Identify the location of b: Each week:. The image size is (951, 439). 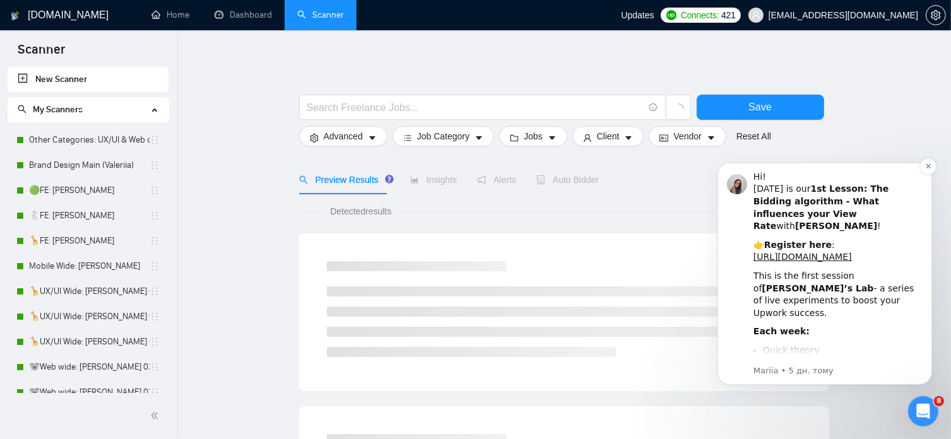
(83, 187).